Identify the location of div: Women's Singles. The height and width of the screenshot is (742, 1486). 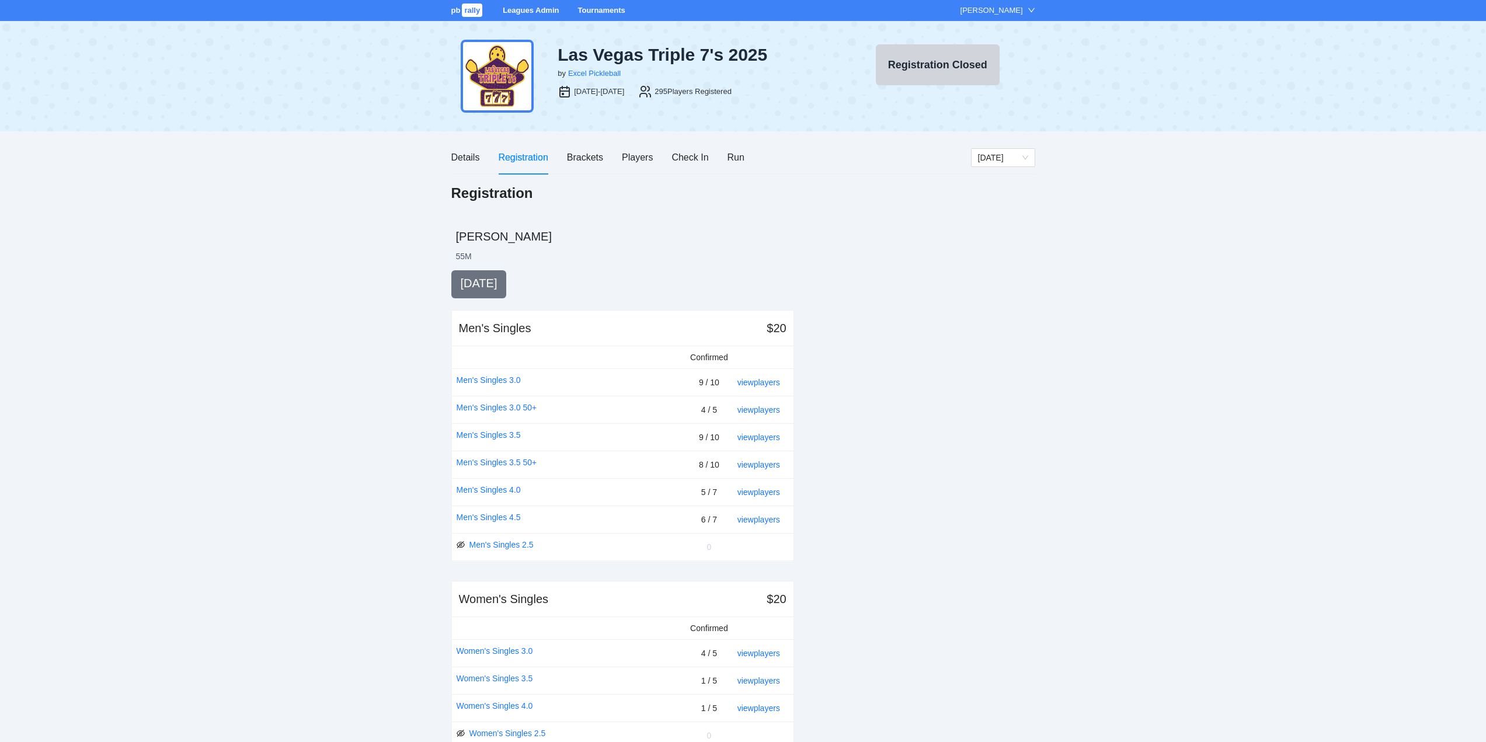
(504, 599).